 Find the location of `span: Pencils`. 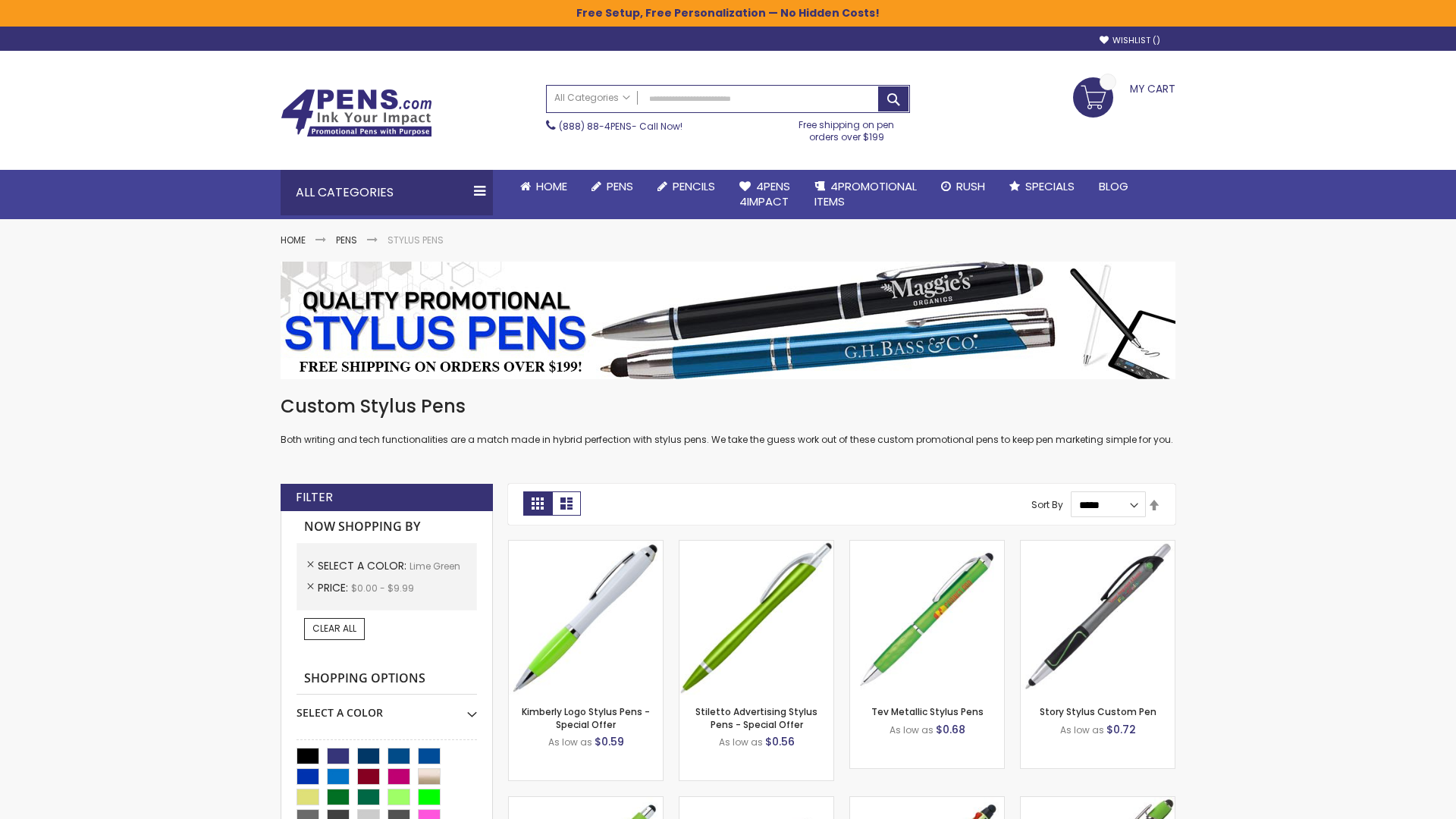

span: Pencils is located at coordinates (694, 186).